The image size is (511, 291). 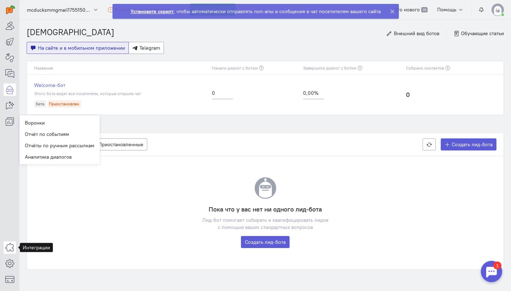 I want to click on button: Помощь, so click(x=451, y=10).